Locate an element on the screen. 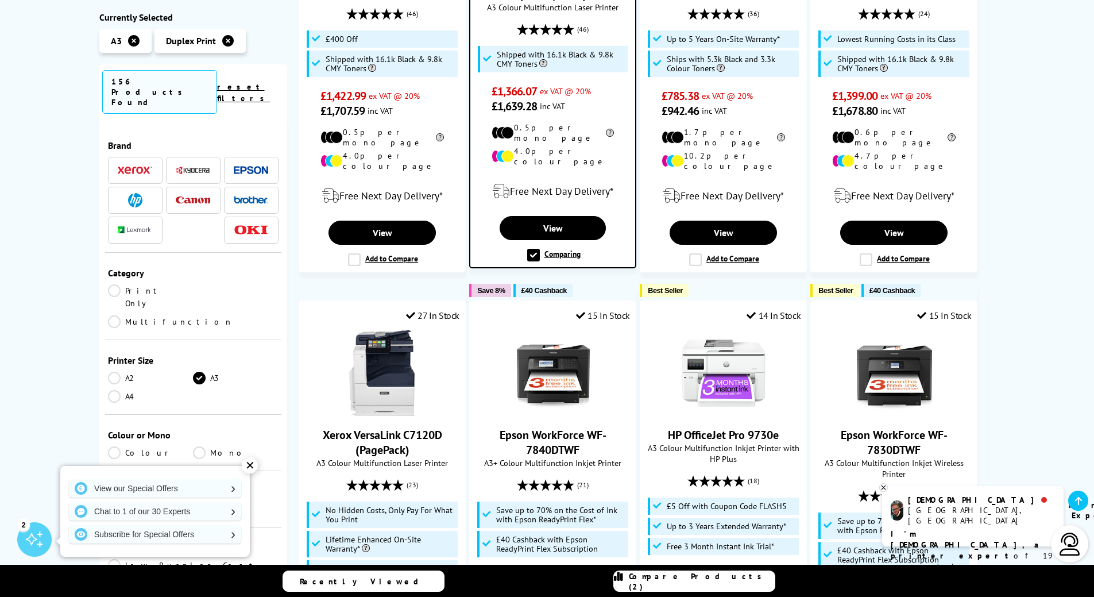  span: A3 Colour Multifunction Inkjet Printer with HP Plus is located at coordinates (723, 453).